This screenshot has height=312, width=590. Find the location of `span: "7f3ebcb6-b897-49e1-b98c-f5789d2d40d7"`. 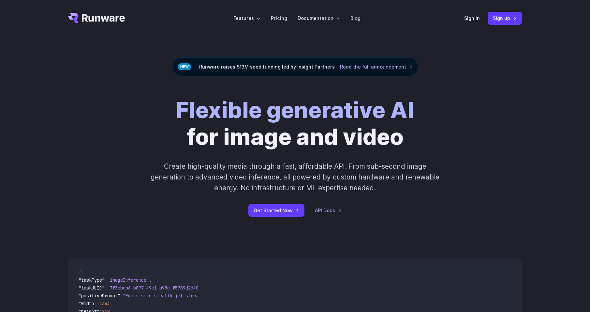

span: "7f3ebcb6-b897-49e1-b98c-f5789d2d40d7" is located at coordinates (157, 287).